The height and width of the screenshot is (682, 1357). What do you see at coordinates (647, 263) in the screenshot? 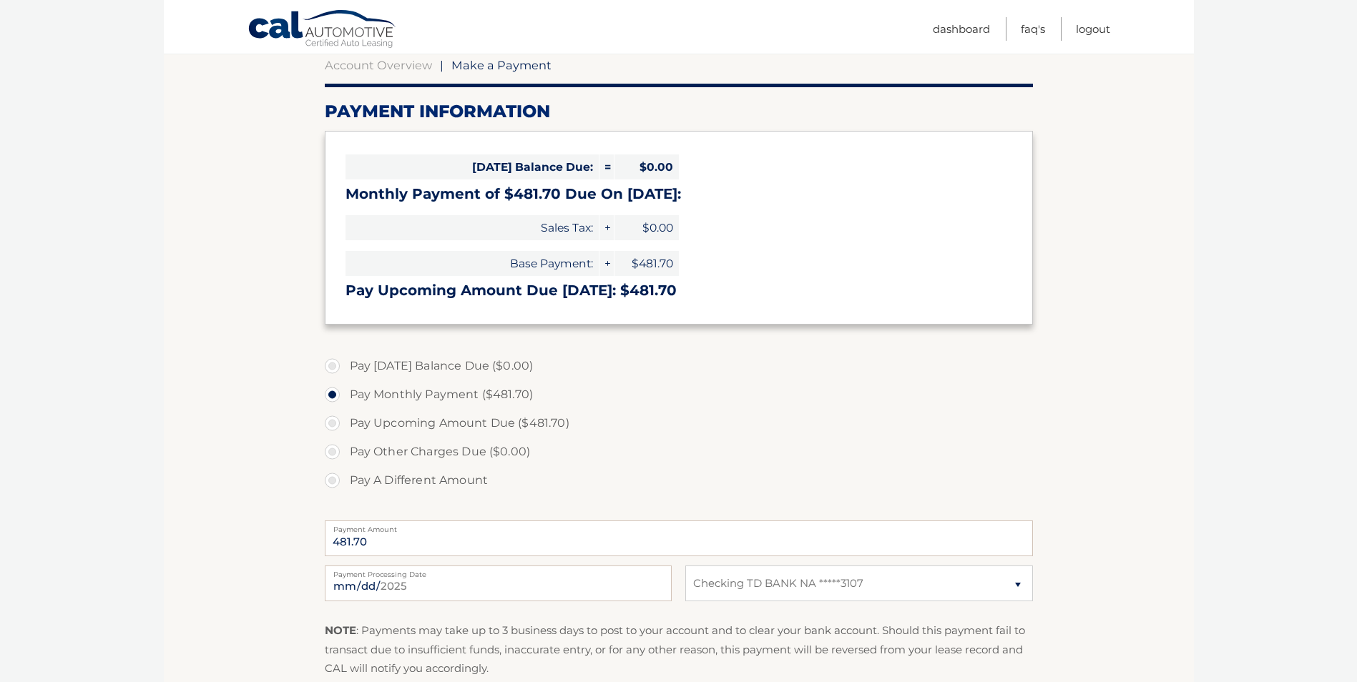
I see `span: $481.70` at bounding box center [647, 263].